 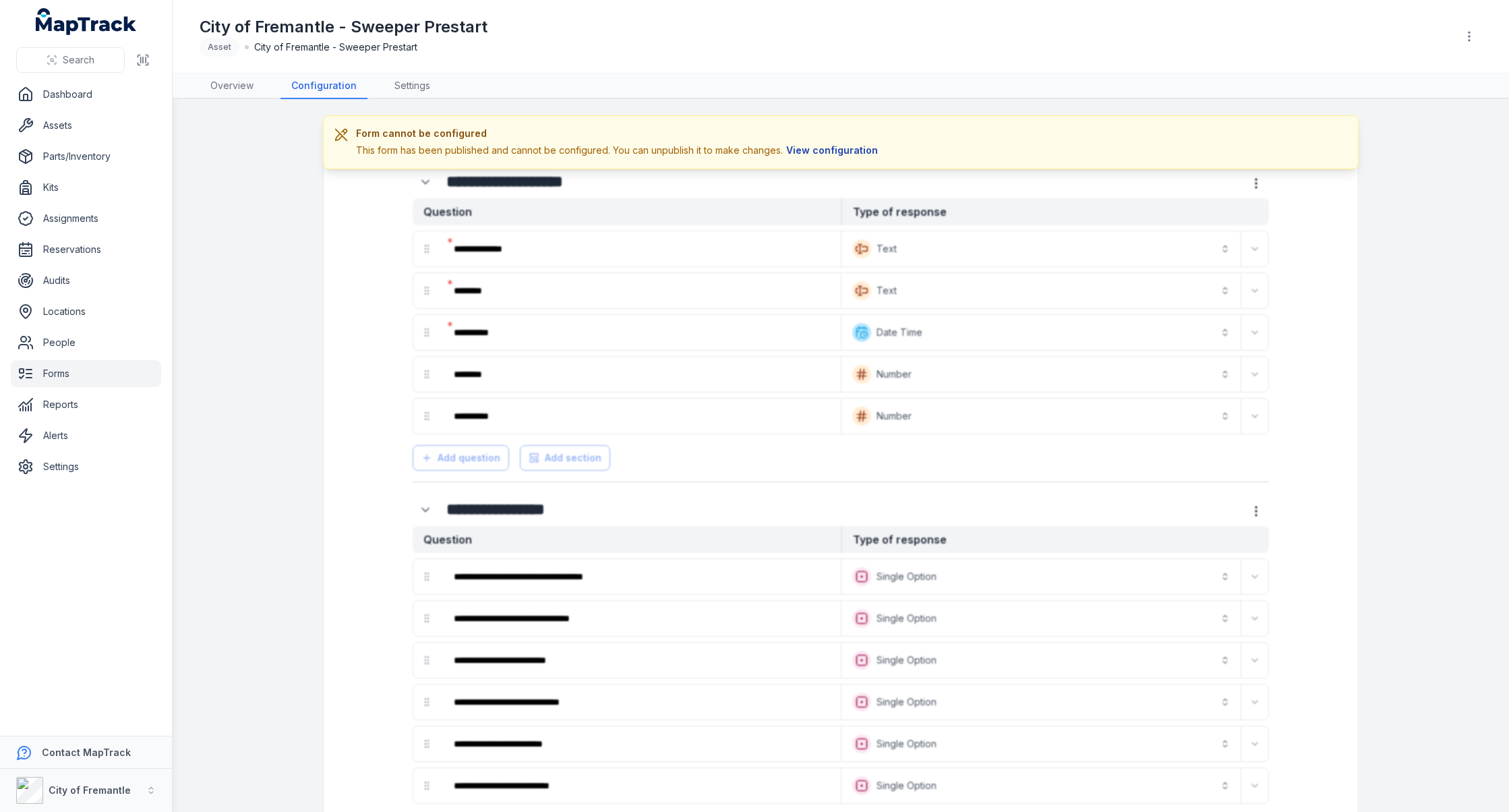 I want to click on a: Alerts, so click(x=86, y=435).